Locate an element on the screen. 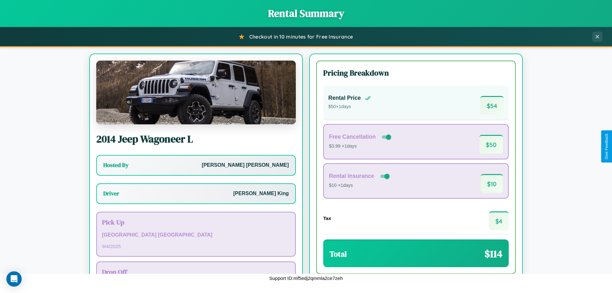 This screenshot has height=293, width=612. h1: Rental Summary is located at coordinates (306, 13).